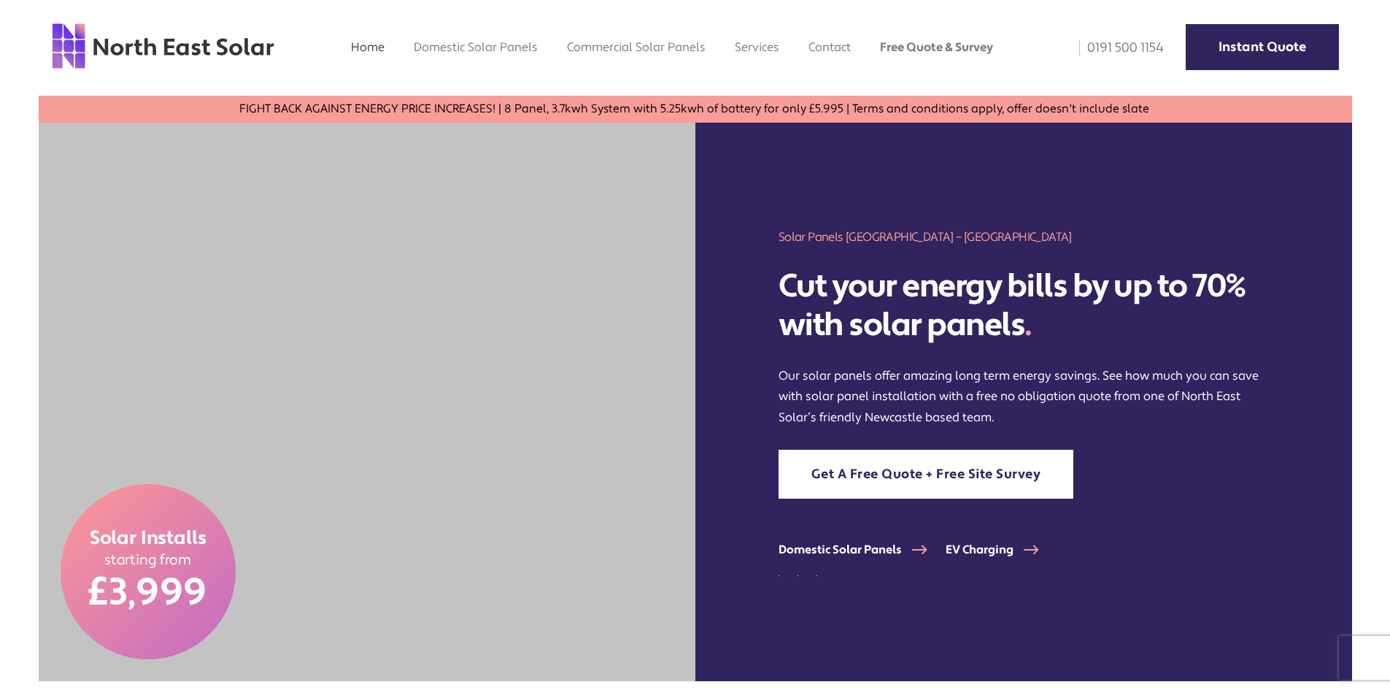 Image resolution: width=1390 pixels, height=690 pixels. Describe the element at coordinates (163, 46) in the screenshot. I see `img: north east solar logo` at that location.